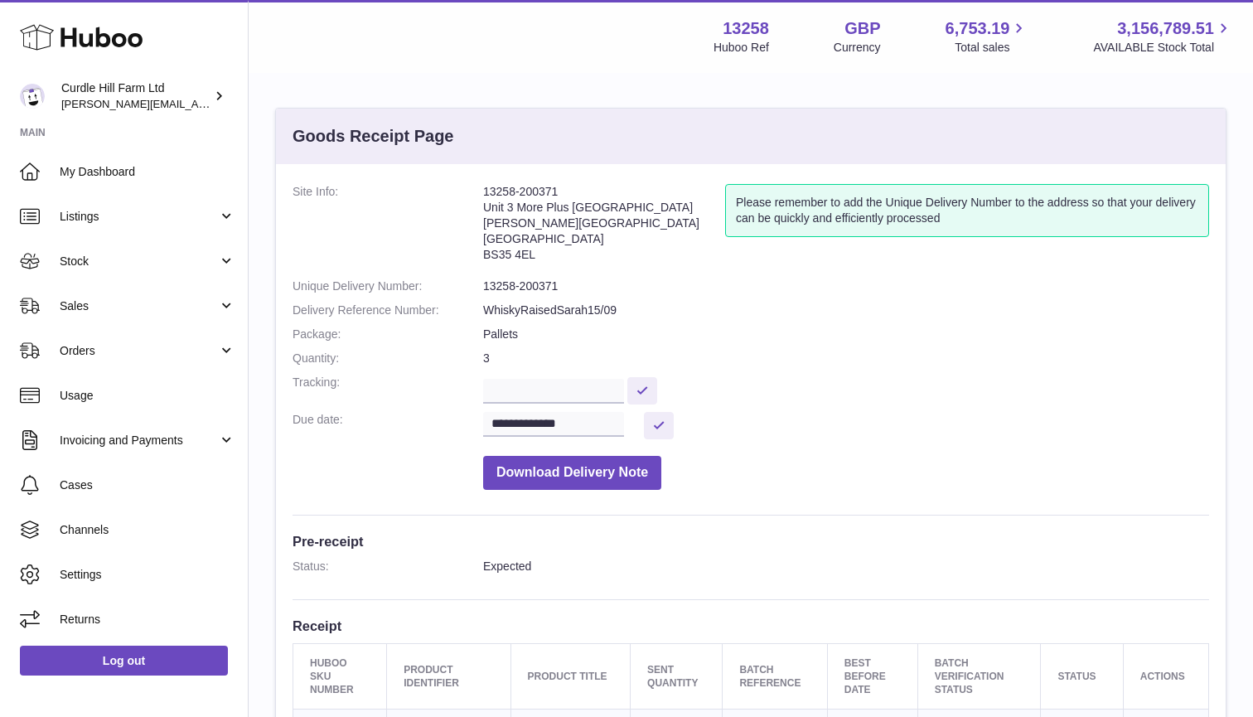 This screenshot has width=1253, height=717. I want to click on dt: Unique Delivery Number:, so click(388, 286).